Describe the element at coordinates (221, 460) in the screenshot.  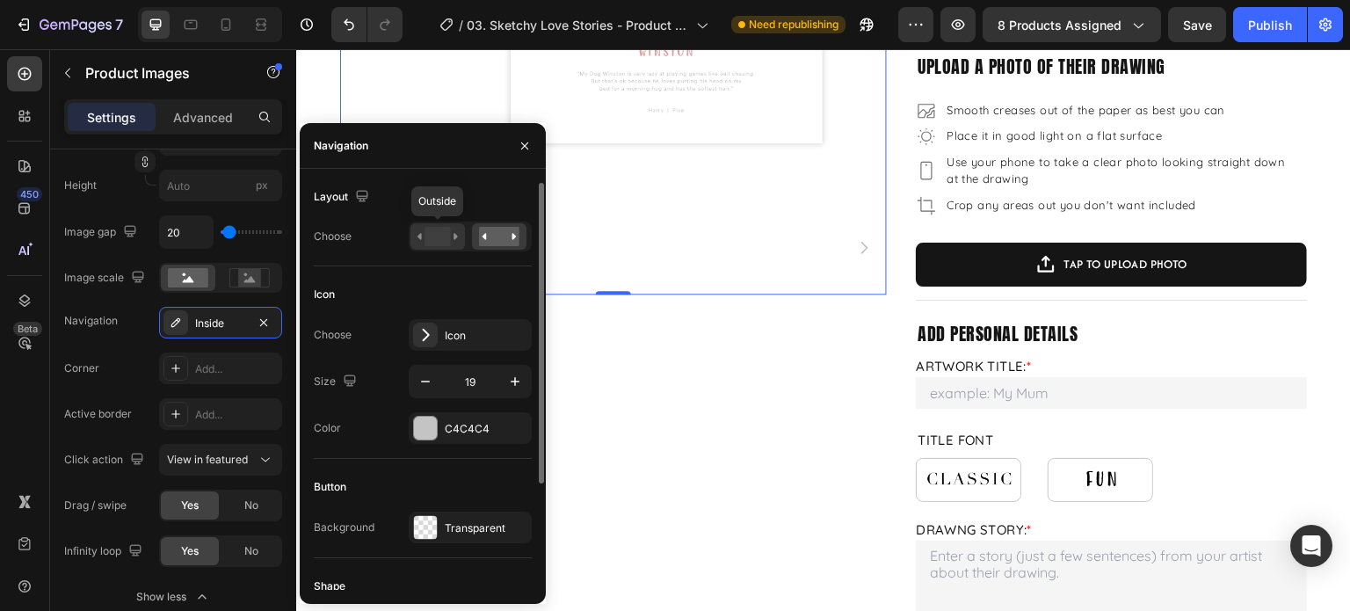
I see `button: View in featured` at that location.